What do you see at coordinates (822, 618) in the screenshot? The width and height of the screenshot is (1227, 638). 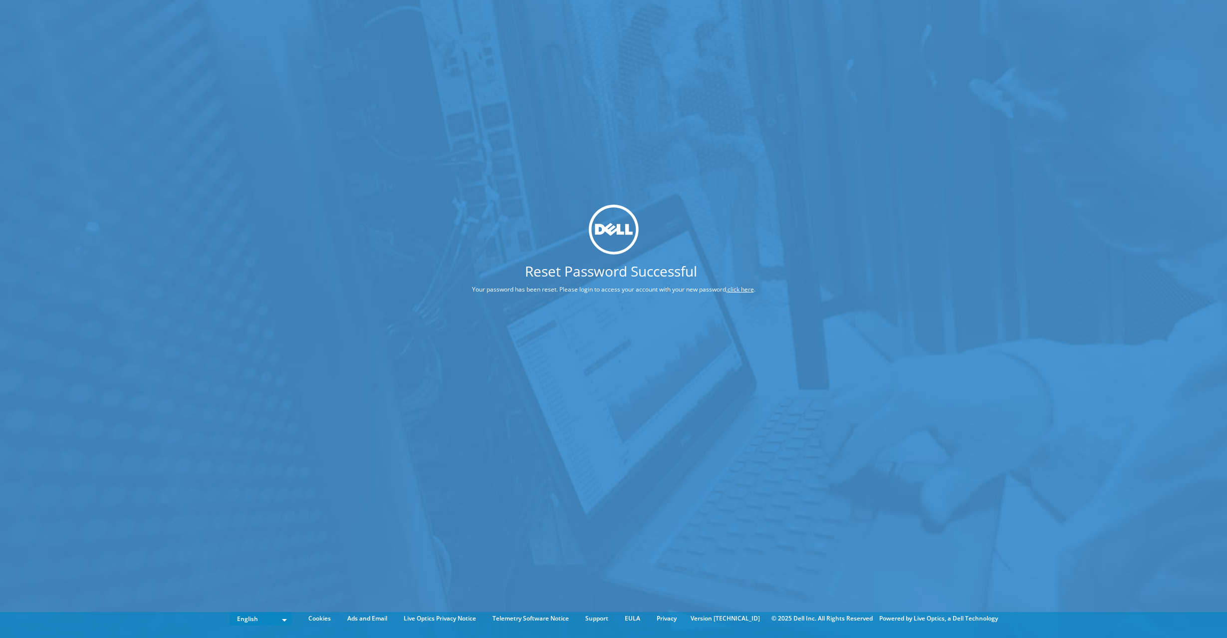 I see `li: © 2025 Dell Inc. All Rights Reserved` at bounding box center [822, 618].